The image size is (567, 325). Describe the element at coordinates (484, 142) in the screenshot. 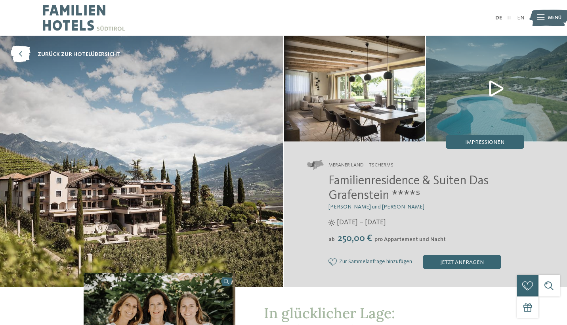

I see `span: Impressionen` at that location.